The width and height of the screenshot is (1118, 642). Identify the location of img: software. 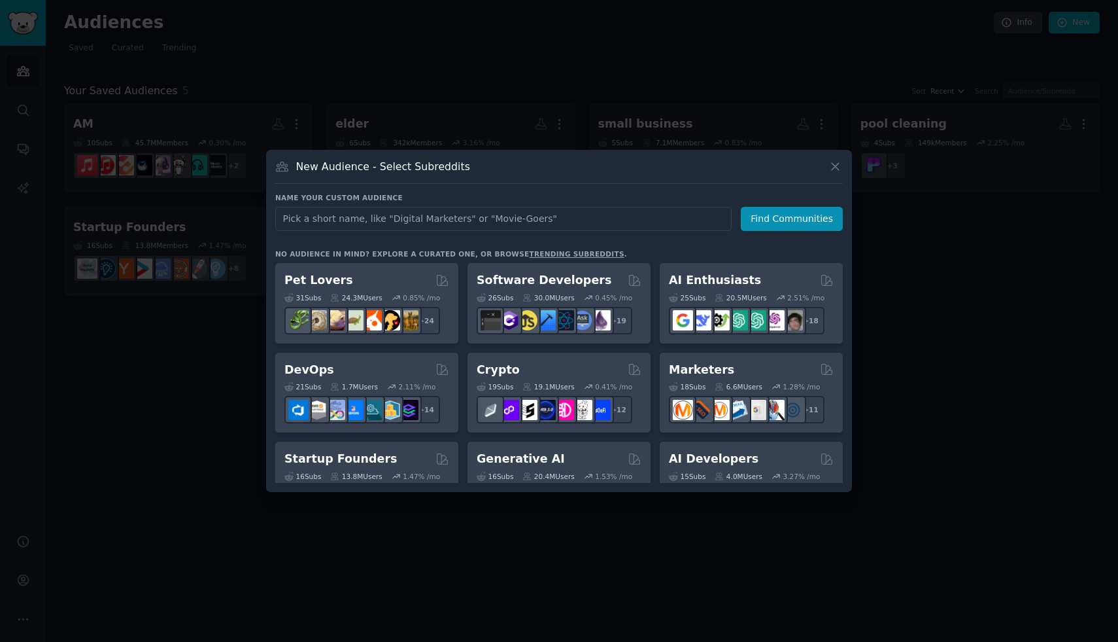
(491, 320).